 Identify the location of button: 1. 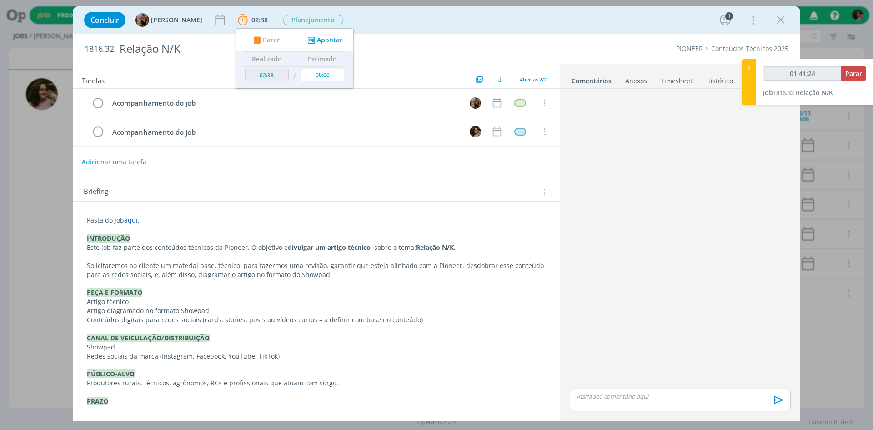
(725, 20).